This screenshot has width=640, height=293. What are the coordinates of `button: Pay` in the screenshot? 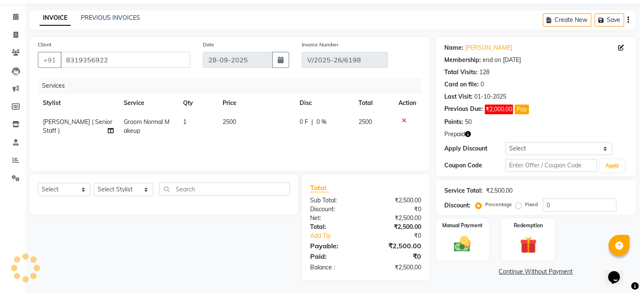 It's located at (522, 109).